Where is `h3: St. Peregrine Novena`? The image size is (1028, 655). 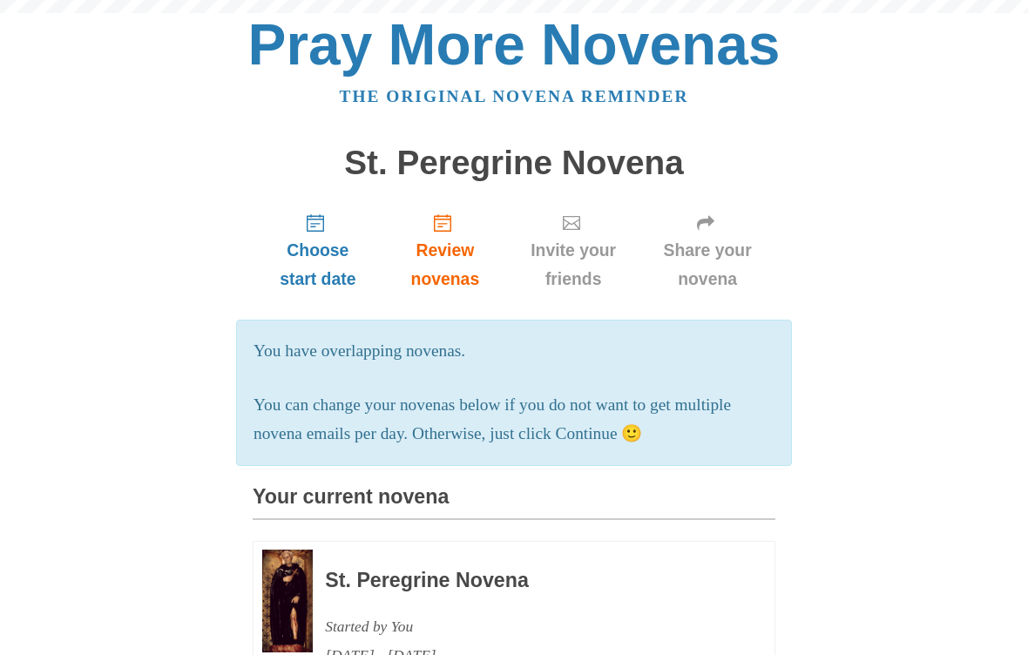 h3: St. Peregrine Novena is located at coordinates (526, 581).